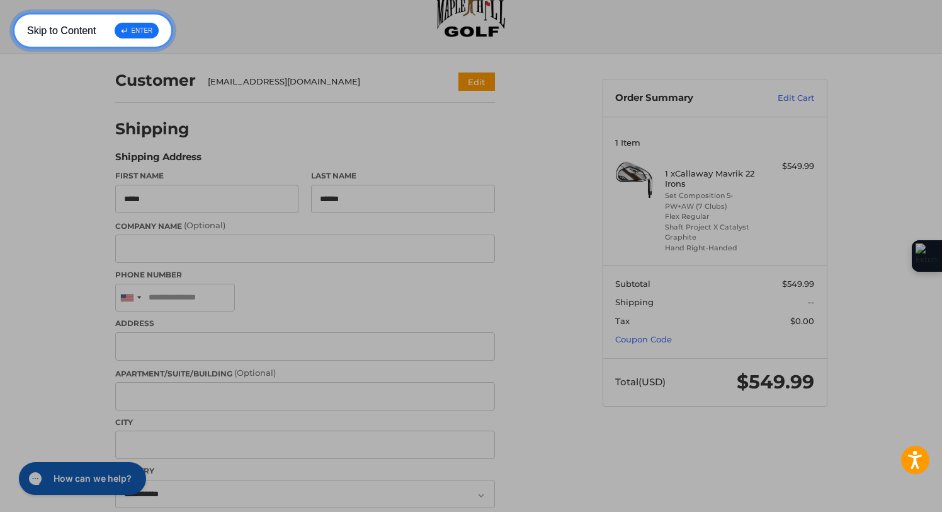 This screenshot has height=512, width=942. Describe the element at coordinates (789, 166) in the screenshot. I see `div: $549.99` at that location.